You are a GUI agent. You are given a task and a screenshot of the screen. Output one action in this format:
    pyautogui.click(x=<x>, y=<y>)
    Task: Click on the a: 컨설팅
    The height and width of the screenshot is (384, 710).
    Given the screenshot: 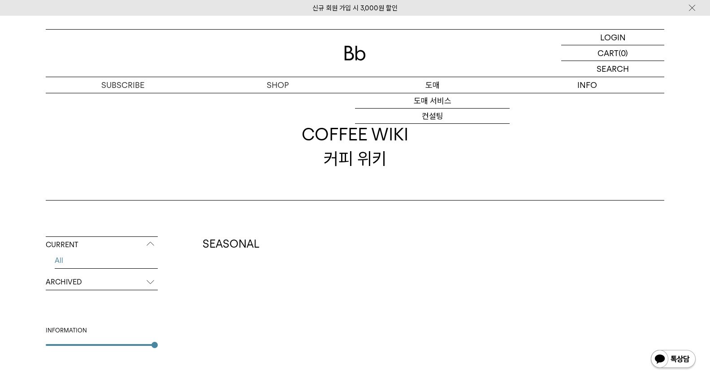 What is the action you would take?
    pyautogui.click(x=432, y=116)
    